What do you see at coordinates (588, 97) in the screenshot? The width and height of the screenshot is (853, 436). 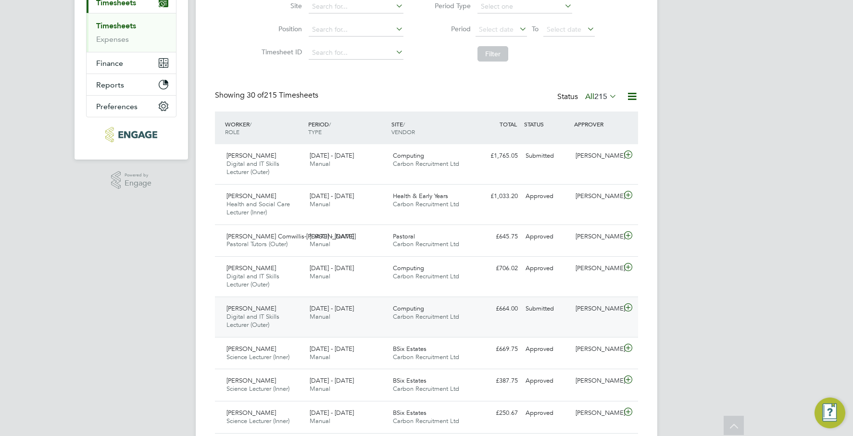 I see `div: Status` at bounding box center [588, 97].